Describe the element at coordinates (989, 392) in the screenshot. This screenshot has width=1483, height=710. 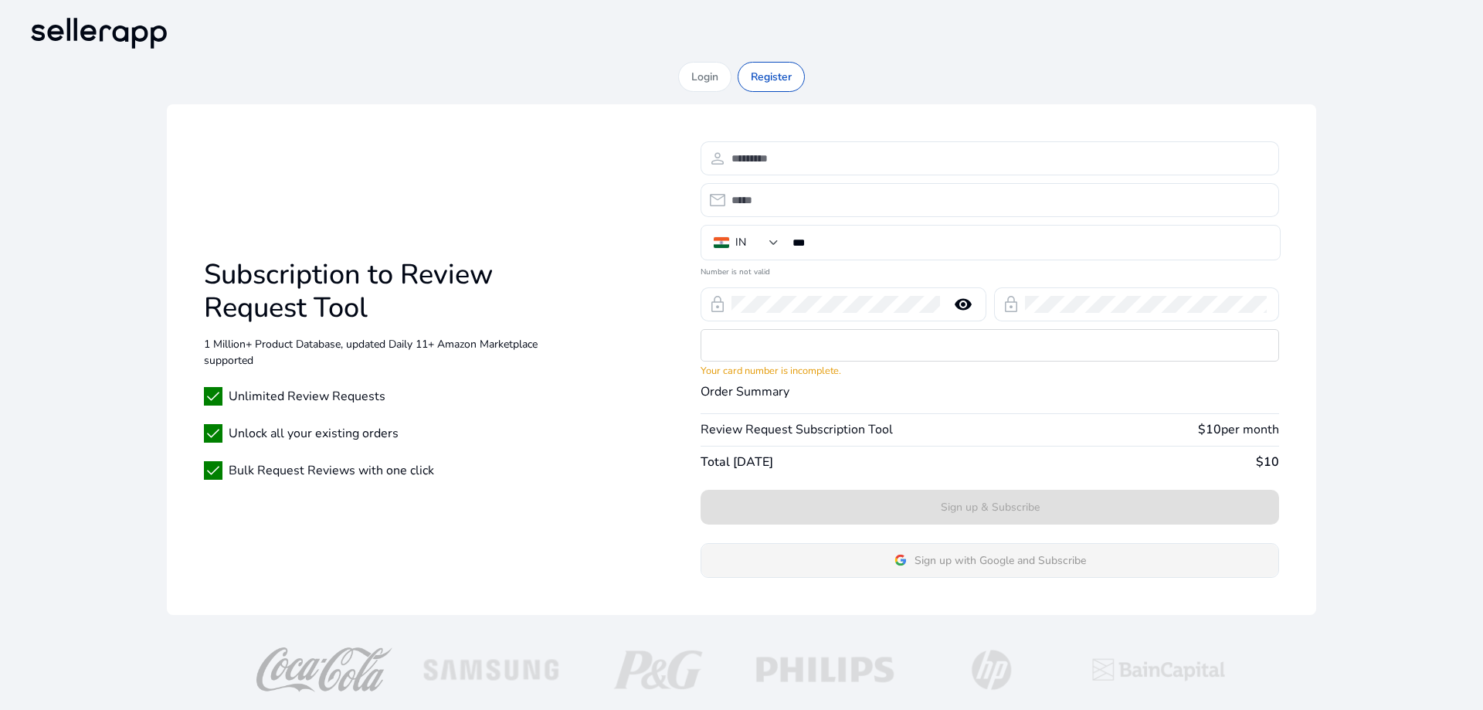
I see `h4: Order Summary` at that location.